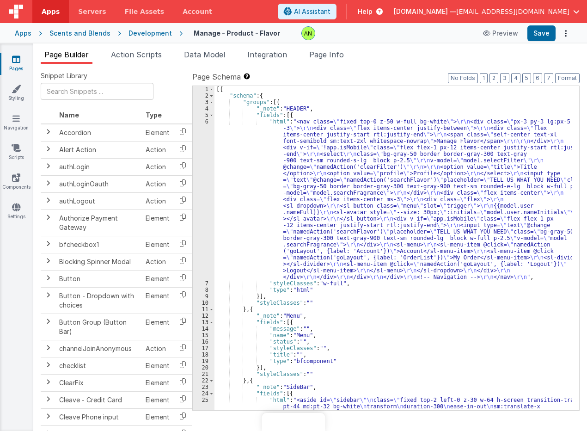  I want to click on div: 8, so click(203, 290).